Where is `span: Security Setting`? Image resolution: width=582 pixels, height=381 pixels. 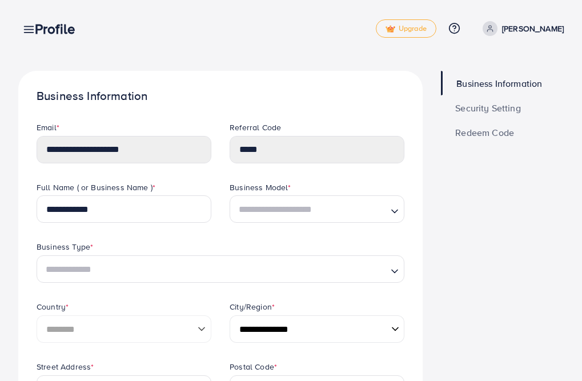 span: Security Setting is located at coordinates (487, 108).